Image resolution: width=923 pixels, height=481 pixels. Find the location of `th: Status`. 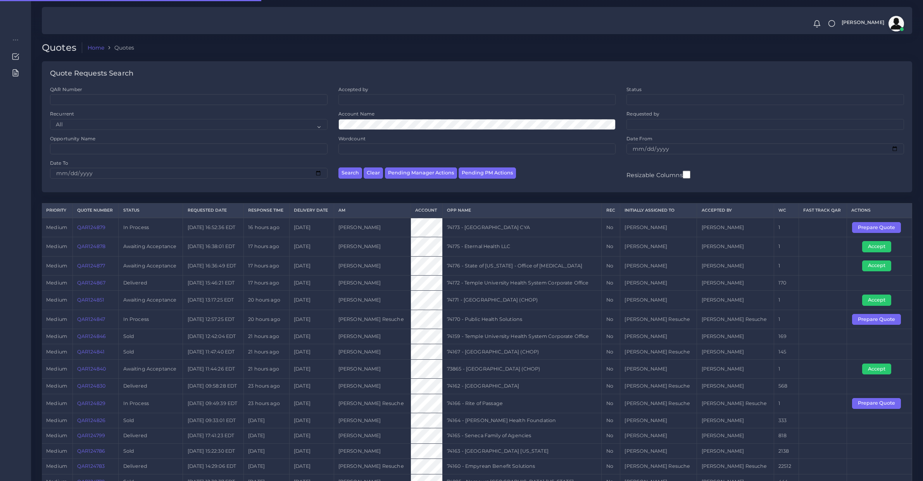

th: Status is located at coordinates (151, 210).